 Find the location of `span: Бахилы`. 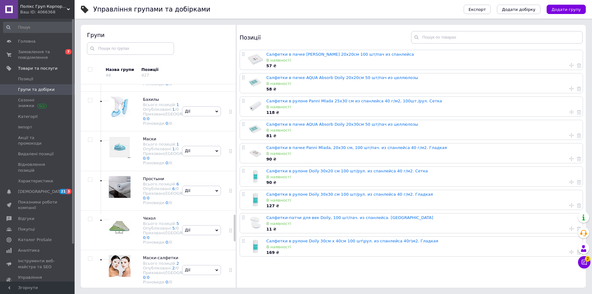

span: Бахилы is located at coordinates (151, 99).